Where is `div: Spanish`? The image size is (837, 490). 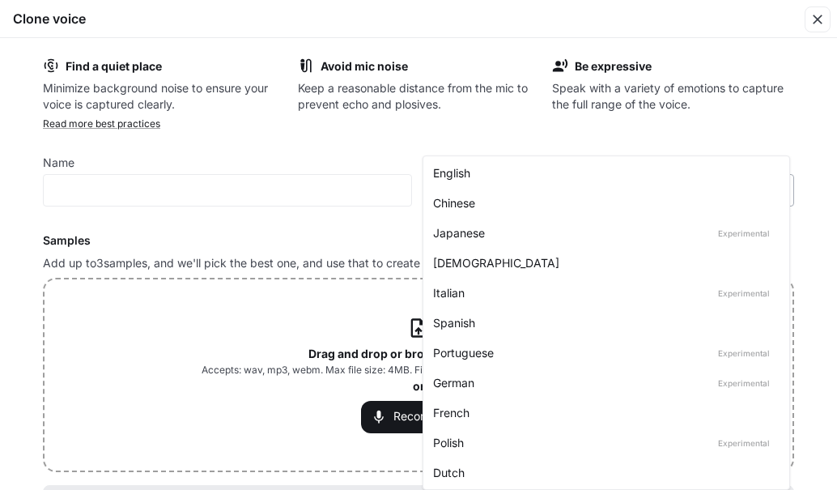
div: Spanish is located at coordinates (603, 322).